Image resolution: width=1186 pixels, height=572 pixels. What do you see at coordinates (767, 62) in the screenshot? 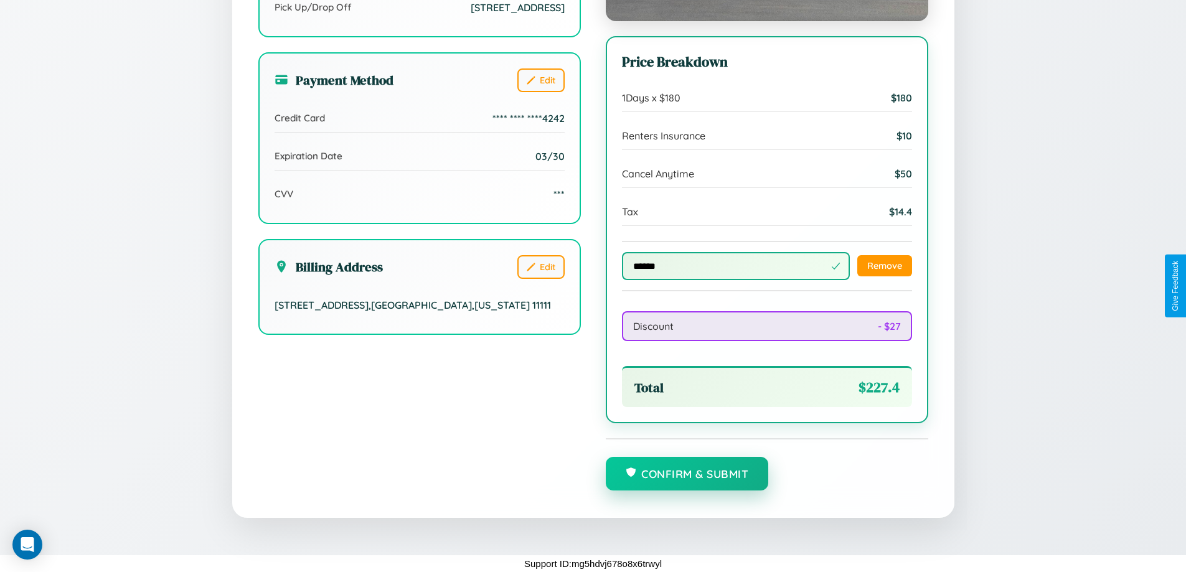
I see `h3: Price Breakdown` at bounding box center [767, 62].